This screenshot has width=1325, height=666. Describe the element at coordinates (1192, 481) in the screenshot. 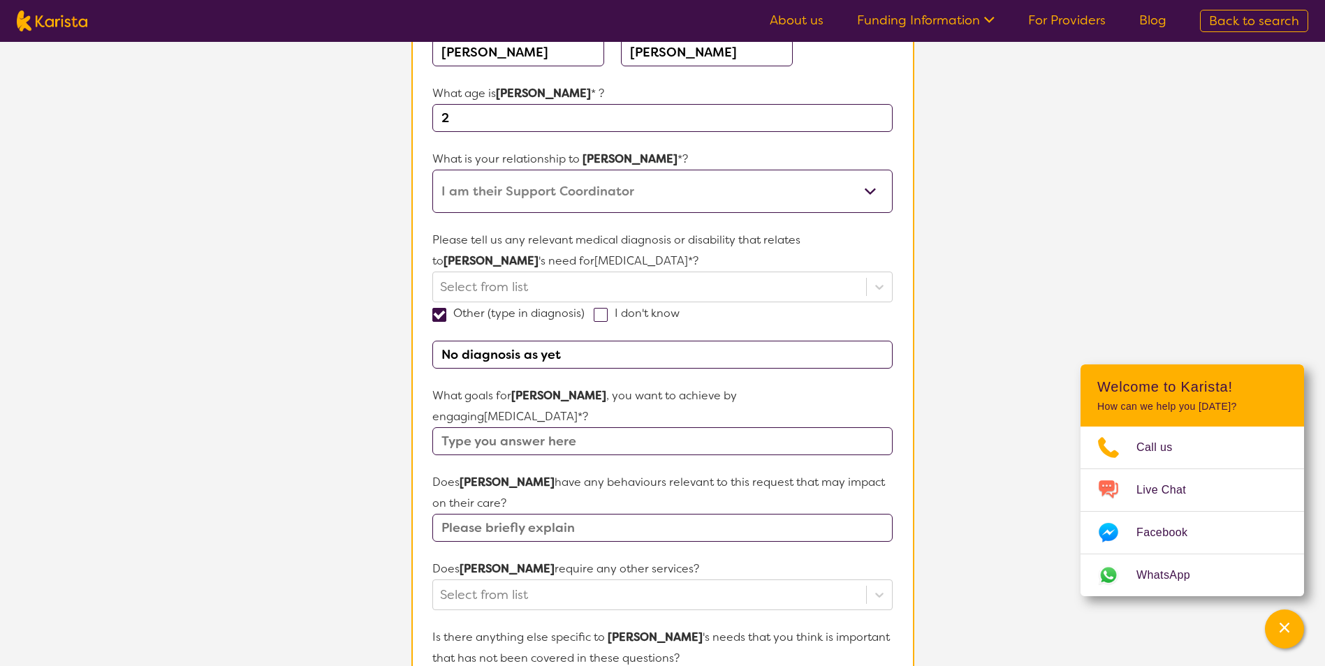

I see `div: Channel Menu` at that location.